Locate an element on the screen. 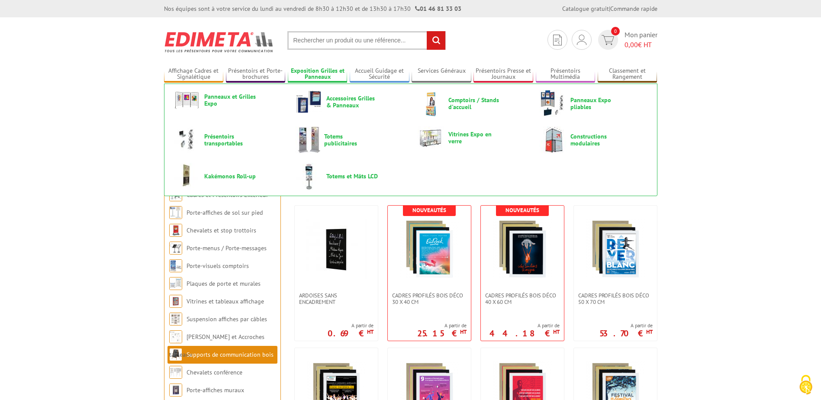 The height and width of the screenshot is (400, 821). a: Constructions modulaires is located at coordinates (594, 140).